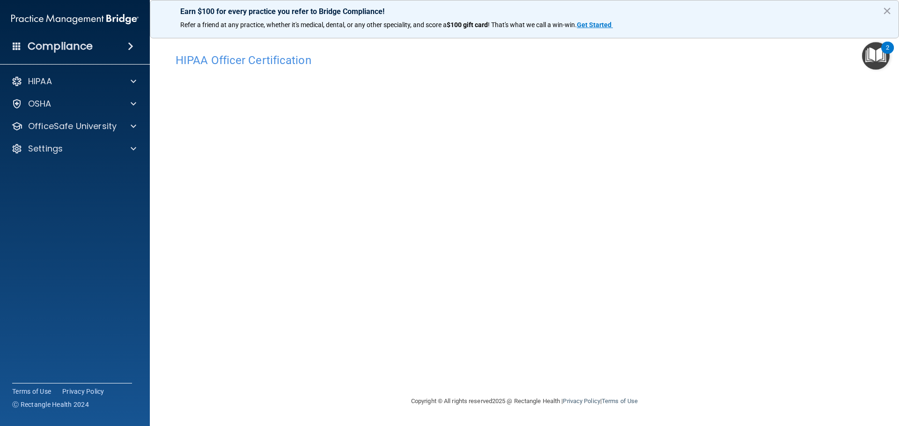 This screenshot has width=899, height=426. Describe the element at coordinates (40, 81) in the screenshot. I see `p: HIPAA` at that location.